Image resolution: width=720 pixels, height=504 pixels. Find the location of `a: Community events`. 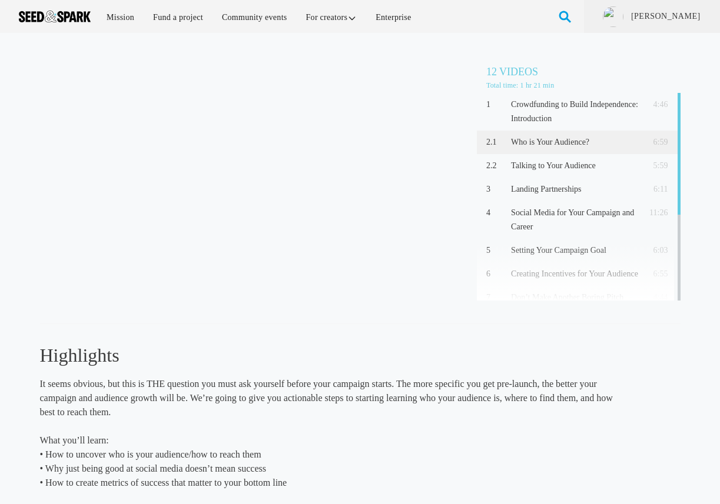

a: Community events is located at coordinates (254, 17).